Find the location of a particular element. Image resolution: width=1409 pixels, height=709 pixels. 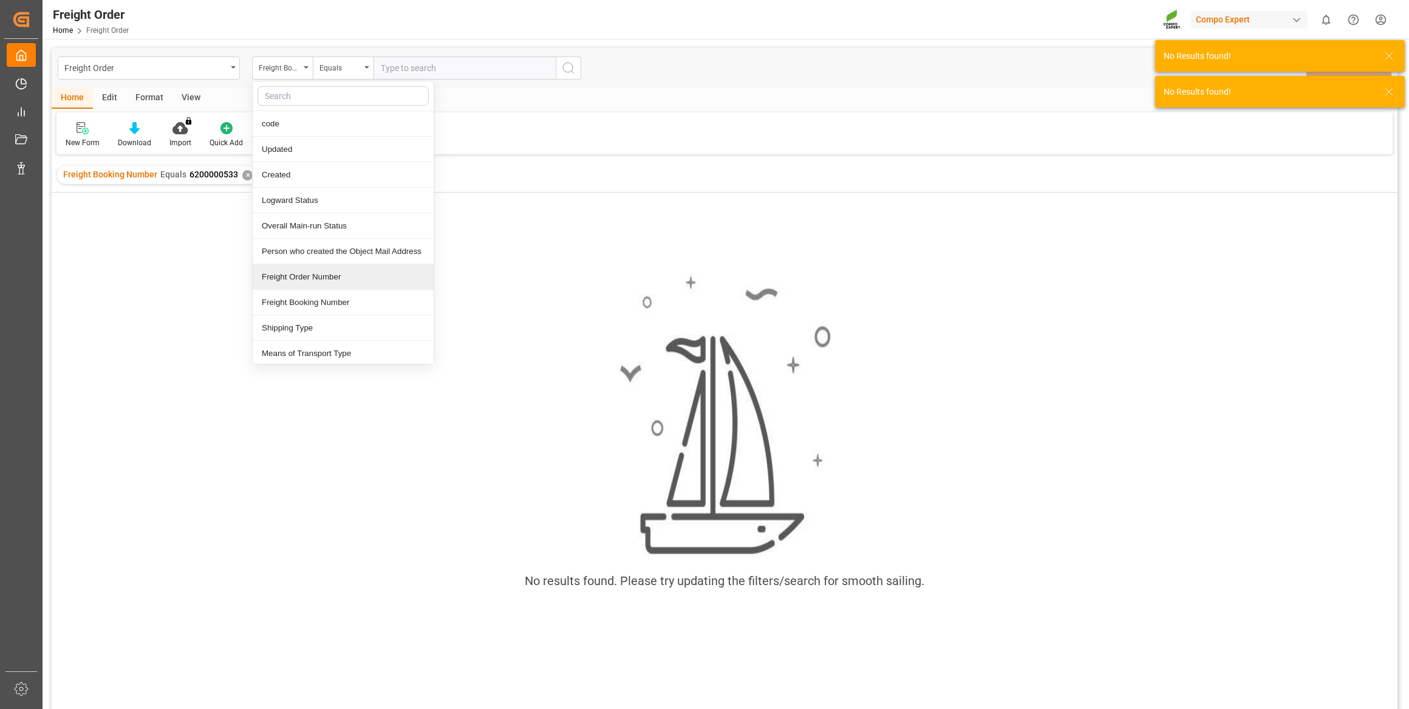

div: Updated is located at coordinates (343, 149).